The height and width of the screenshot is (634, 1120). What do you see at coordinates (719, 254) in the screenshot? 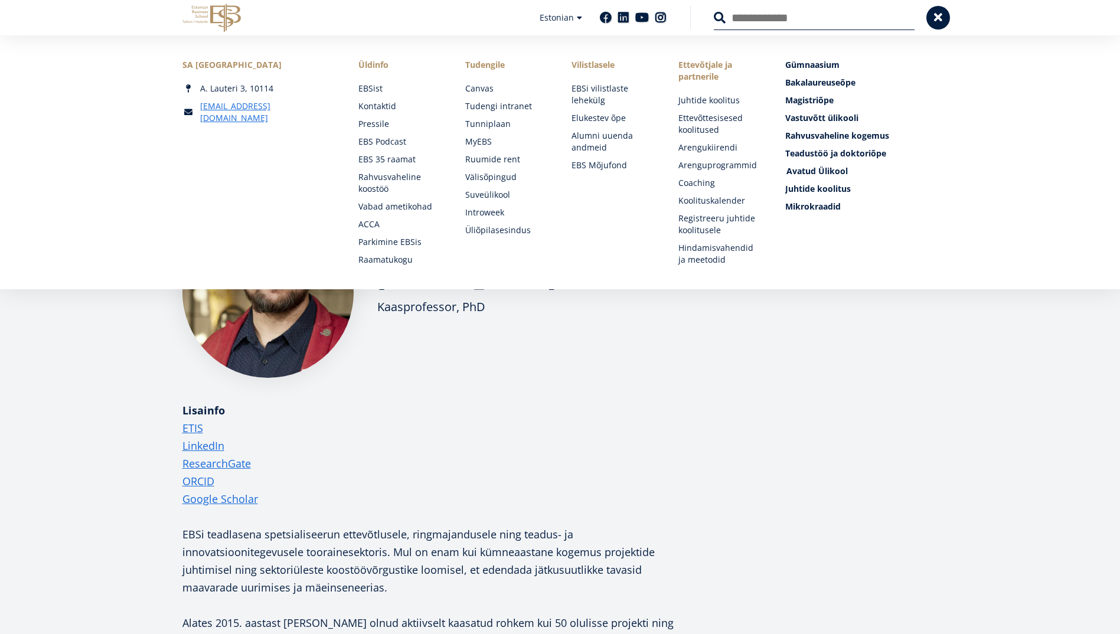
I see `a: Hindamisvahendid ja meetodid` at bounding box center [719, 254].